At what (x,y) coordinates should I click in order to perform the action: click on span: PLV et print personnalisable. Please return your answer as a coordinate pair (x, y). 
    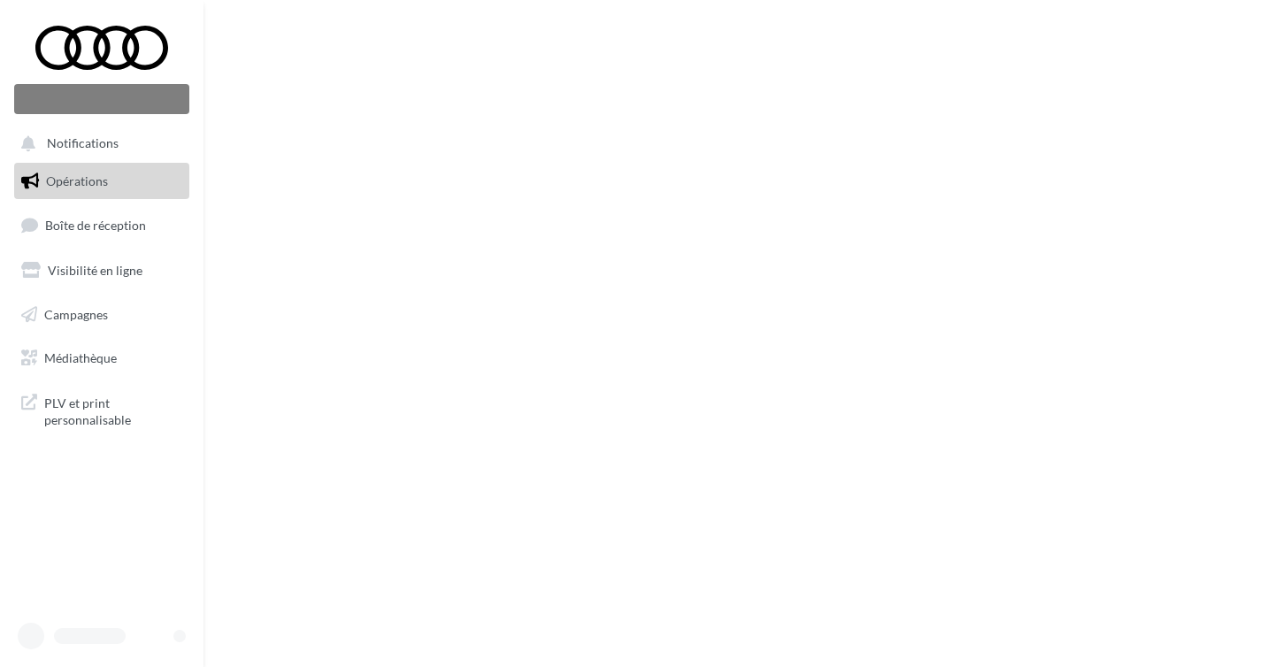
    Looking at the image, I should click on (113, 410).